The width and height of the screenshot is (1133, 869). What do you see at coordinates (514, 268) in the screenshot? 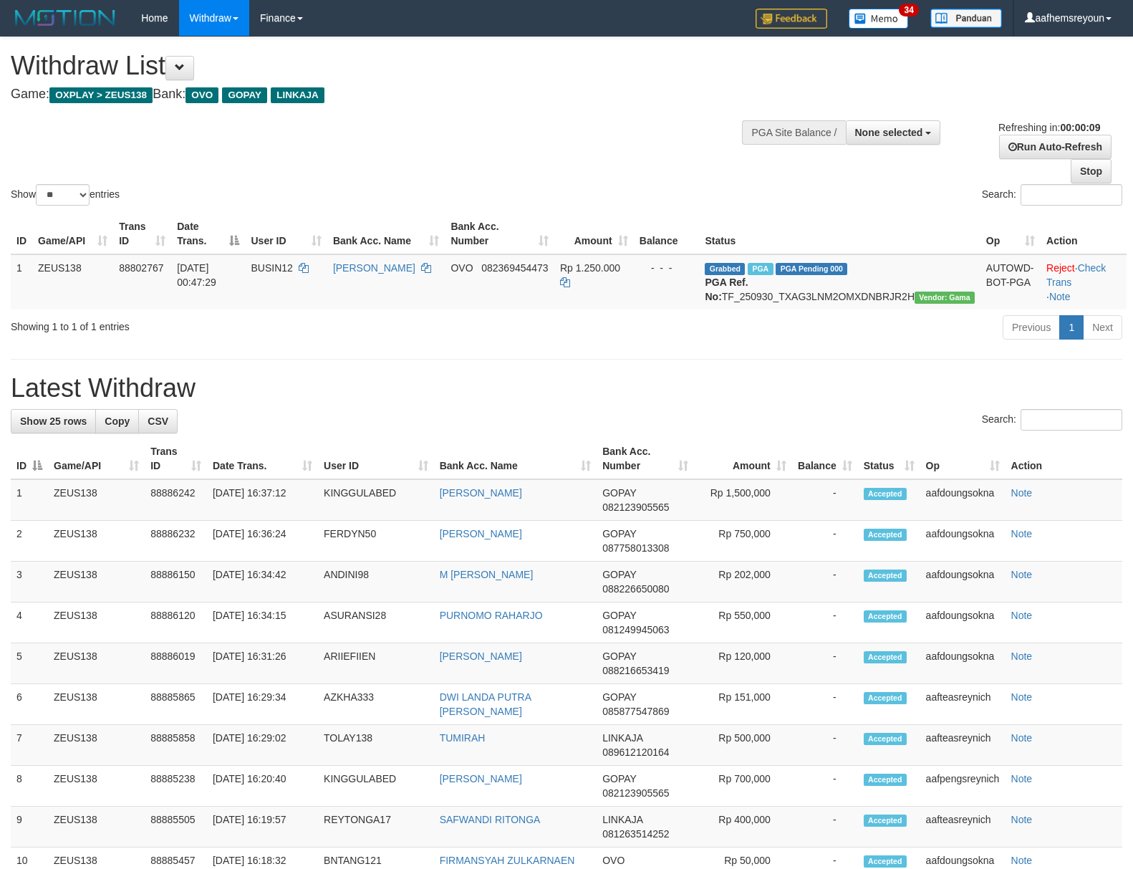
I see `span: Copy 082369454473 to clipboard` at bounding box center [514, 268].